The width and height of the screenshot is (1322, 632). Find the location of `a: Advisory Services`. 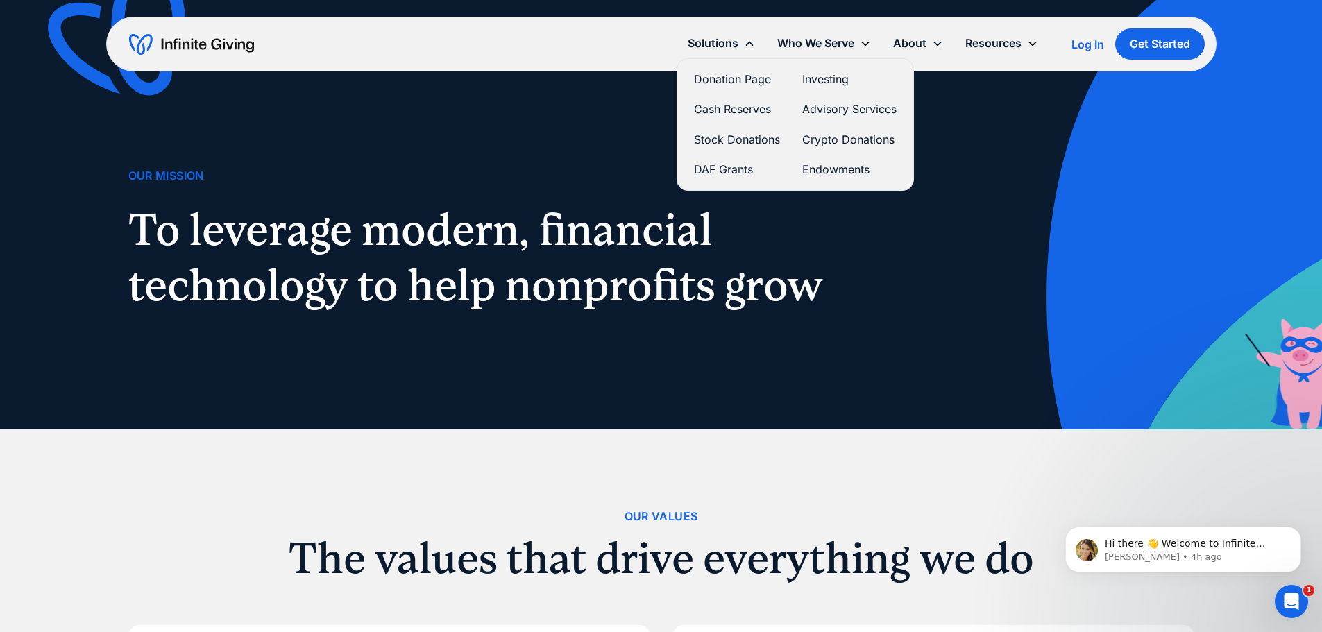

a: Advisory Services is located at coordinates (850, 109).